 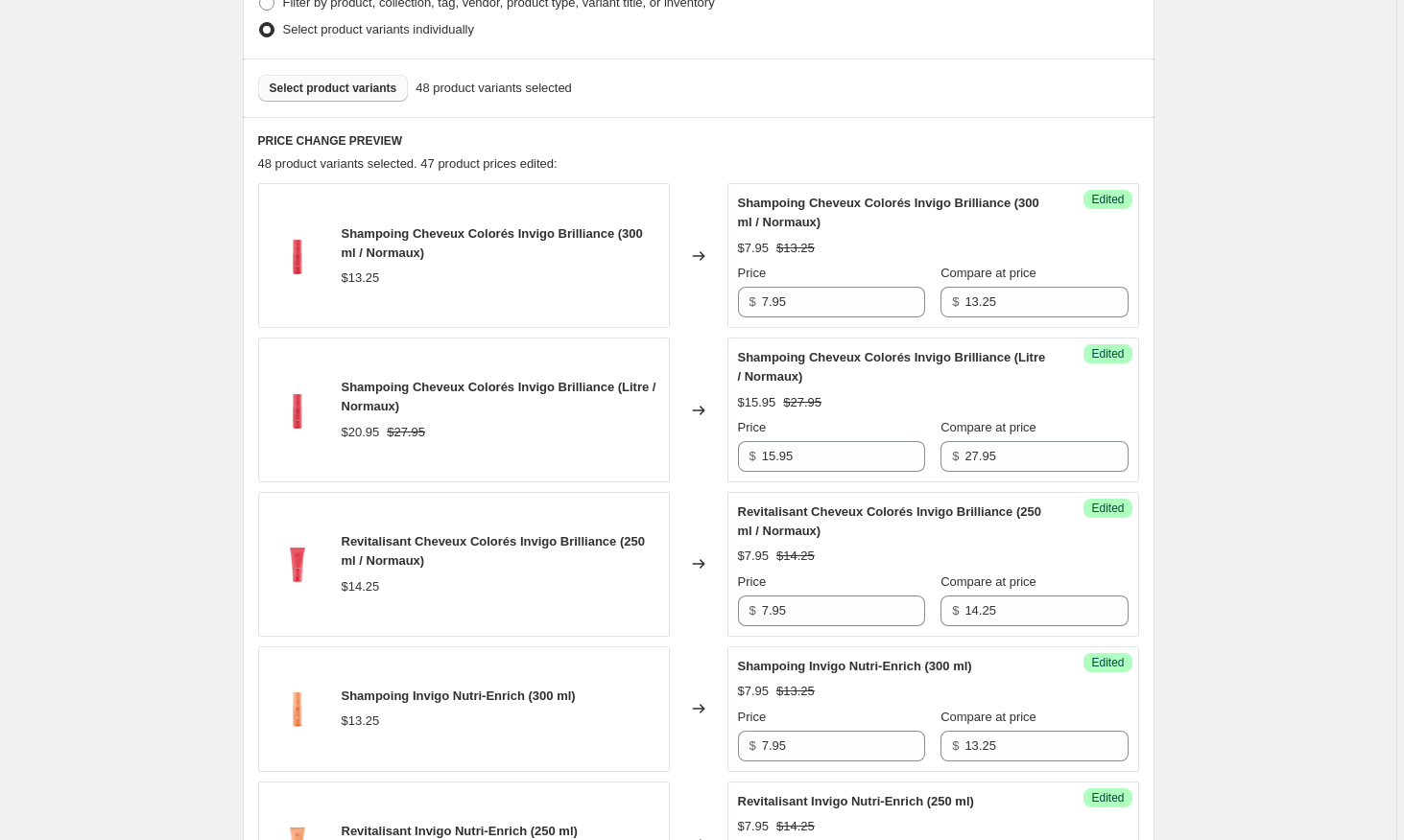 What do you see at coordinates (298, 565) in the screenshot?
I see `img: revitalisant-cheveux-colores-invigo-brilliance-wella-250-ml-normaux-40471180902621_80x.png` at bounding box center [298, 565].